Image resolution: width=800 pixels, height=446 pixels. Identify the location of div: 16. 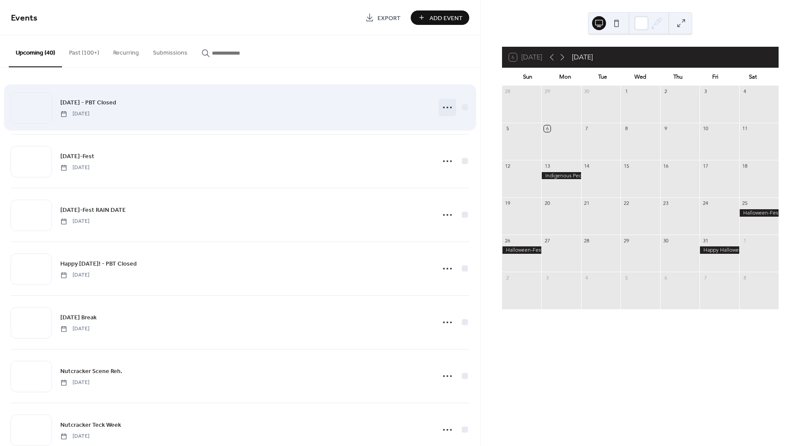
(666, 166).